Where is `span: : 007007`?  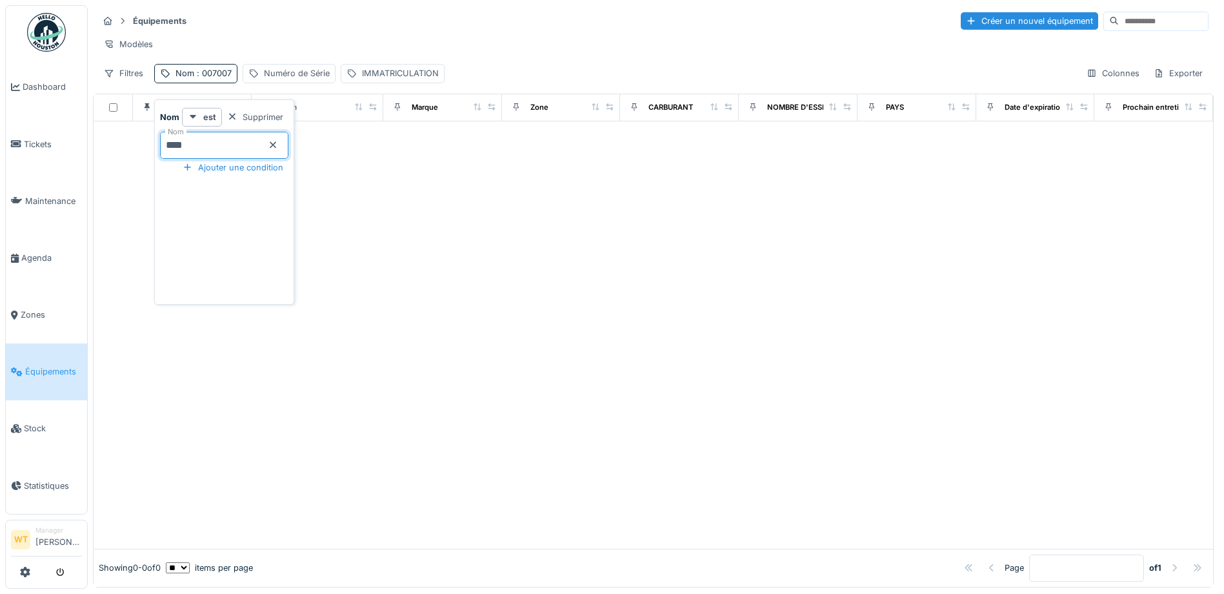
span: : 007007 is located at coordinates (213, 73).